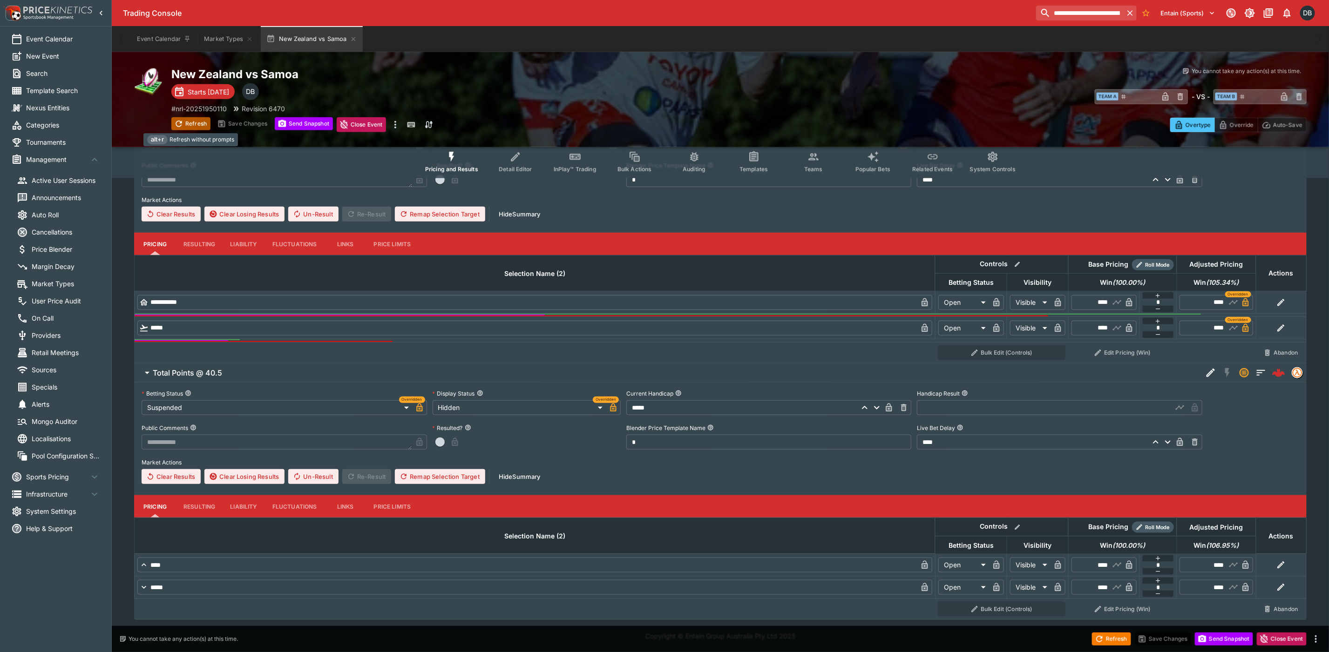  What do you see at coordinates (1238, 320) in the screenshot?
I see `span: Overridden` at bounding box center [1238, 320].